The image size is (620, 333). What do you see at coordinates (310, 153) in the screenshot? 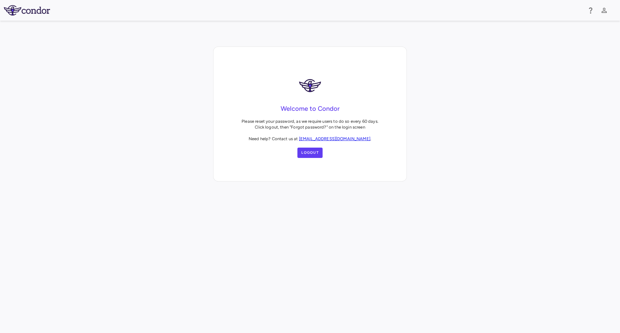
I see `button: Logout` at bounding box center [310, 153].